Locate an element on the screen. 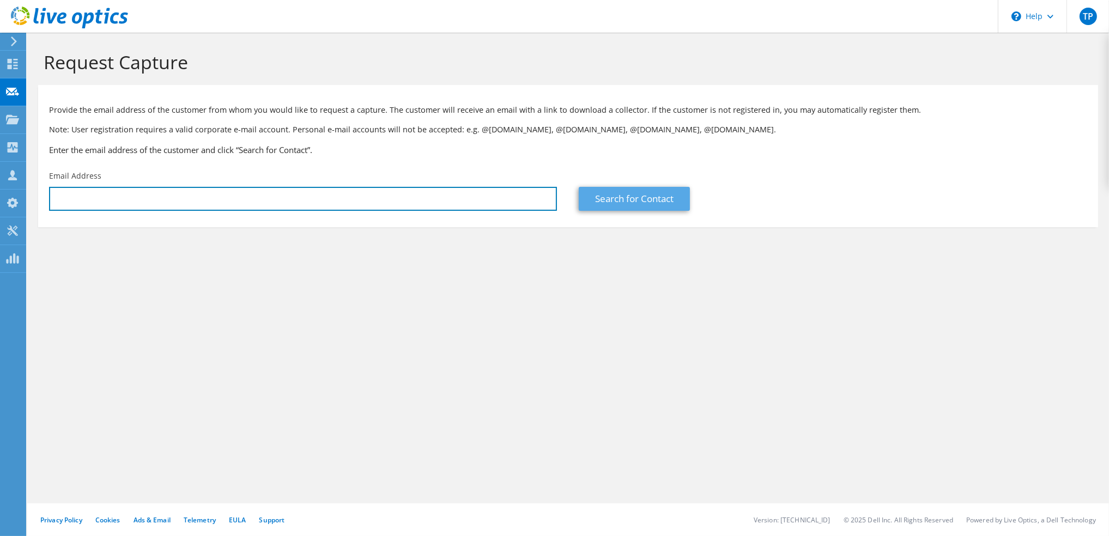 This screenshot has height=536, width=1109. svg: \n is located at coordinates (1017, 16).